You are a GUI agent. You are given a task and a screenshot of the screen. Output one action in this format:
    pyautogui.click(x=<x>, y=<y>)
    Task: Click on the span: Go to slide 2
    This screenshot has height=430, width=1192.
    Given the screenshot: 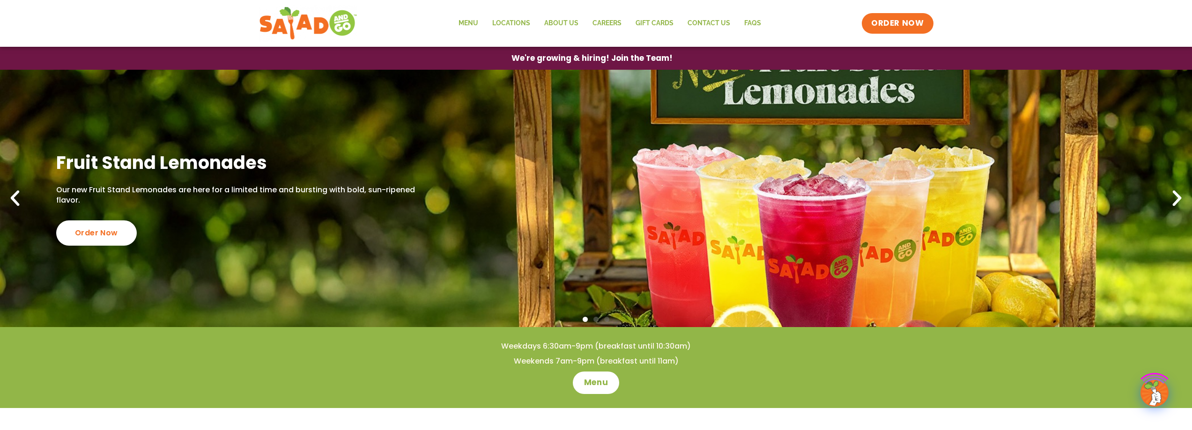 What is the action you would take?
    pyautogui.click(x=596, y=319)
    